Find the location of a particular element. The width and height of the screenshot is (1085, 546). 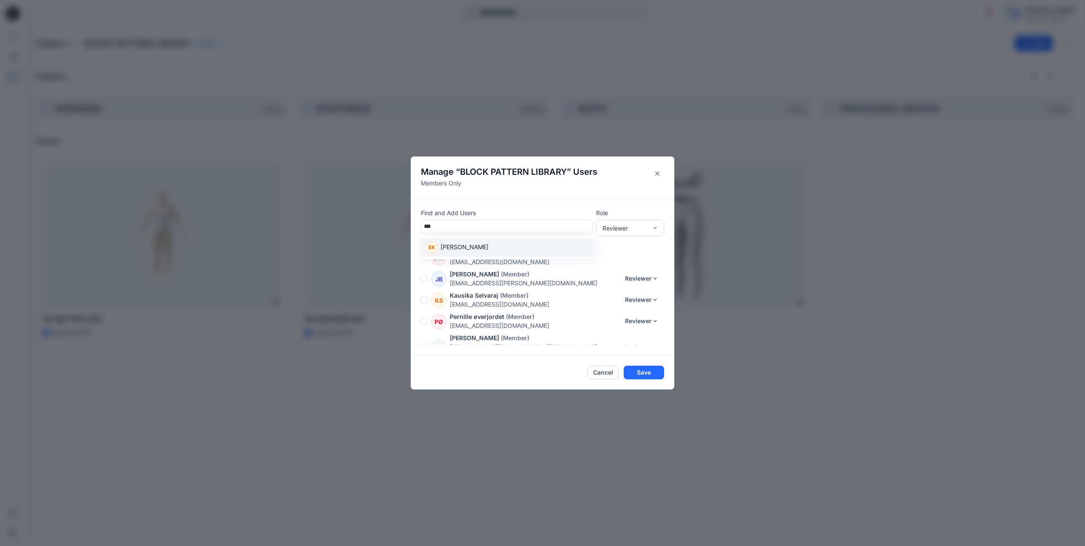

p: Find and Add Users is located at coordinates (507, 213).